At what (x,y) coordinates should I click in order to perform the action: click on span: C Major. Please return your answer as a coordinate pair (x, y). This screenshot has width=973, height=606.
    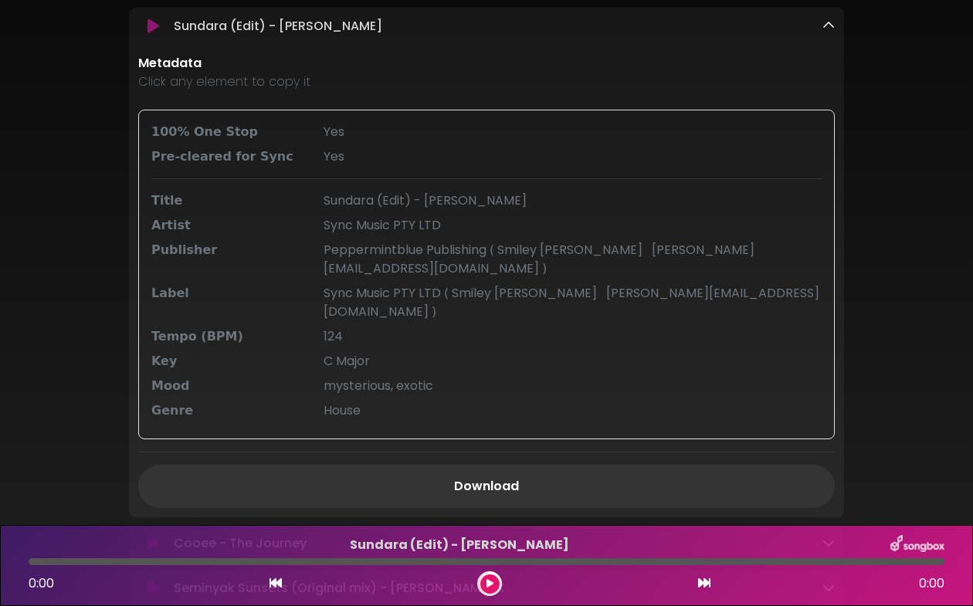
    Looking at the image, I should click on (347, 361).